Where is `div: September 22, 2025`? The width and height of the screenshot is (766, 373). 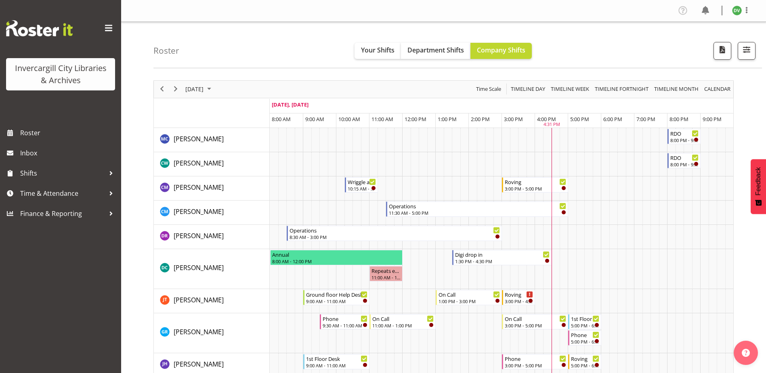
div: September 22, 2025 is located at coordinates (199, 89).